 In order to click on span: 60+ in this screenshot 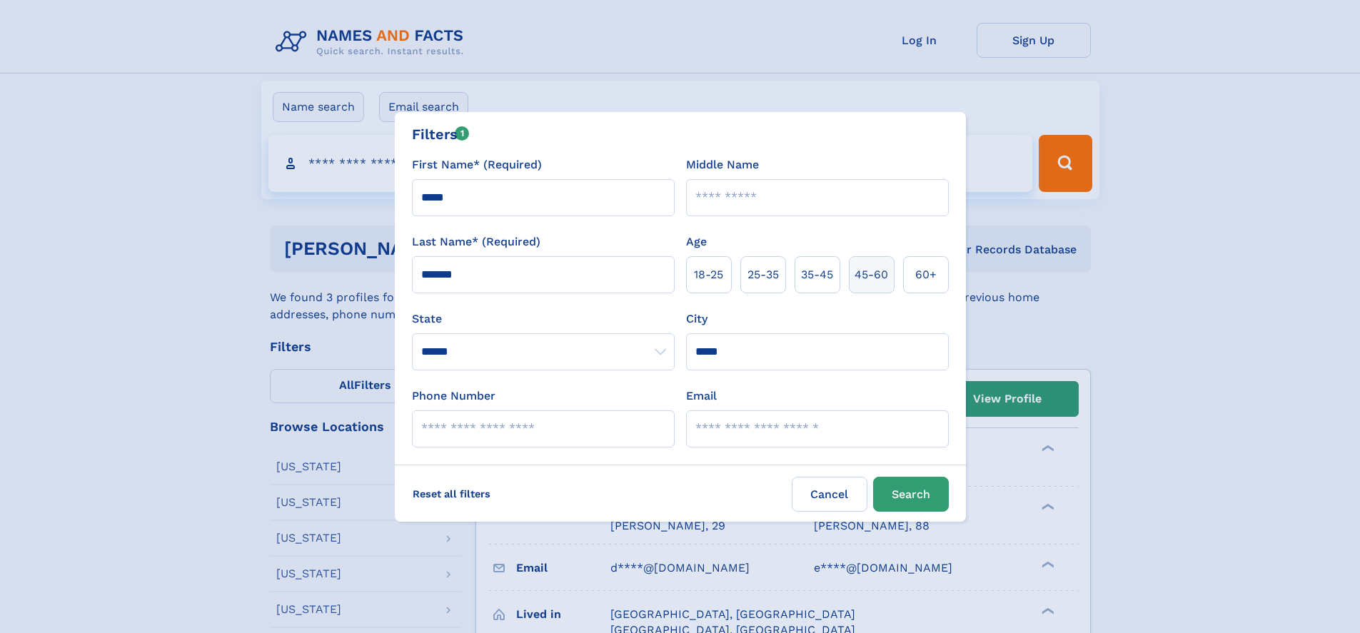, I will do `click(926, 275)`.